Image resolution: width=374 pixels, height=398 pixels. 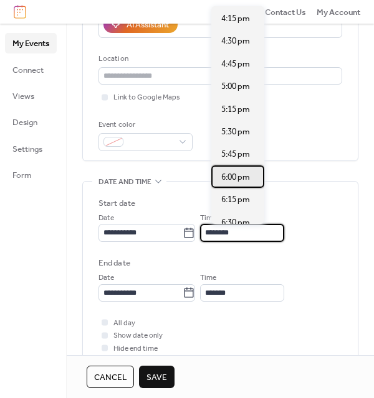 I want to click on div: Location, so click(x=219, y=59).